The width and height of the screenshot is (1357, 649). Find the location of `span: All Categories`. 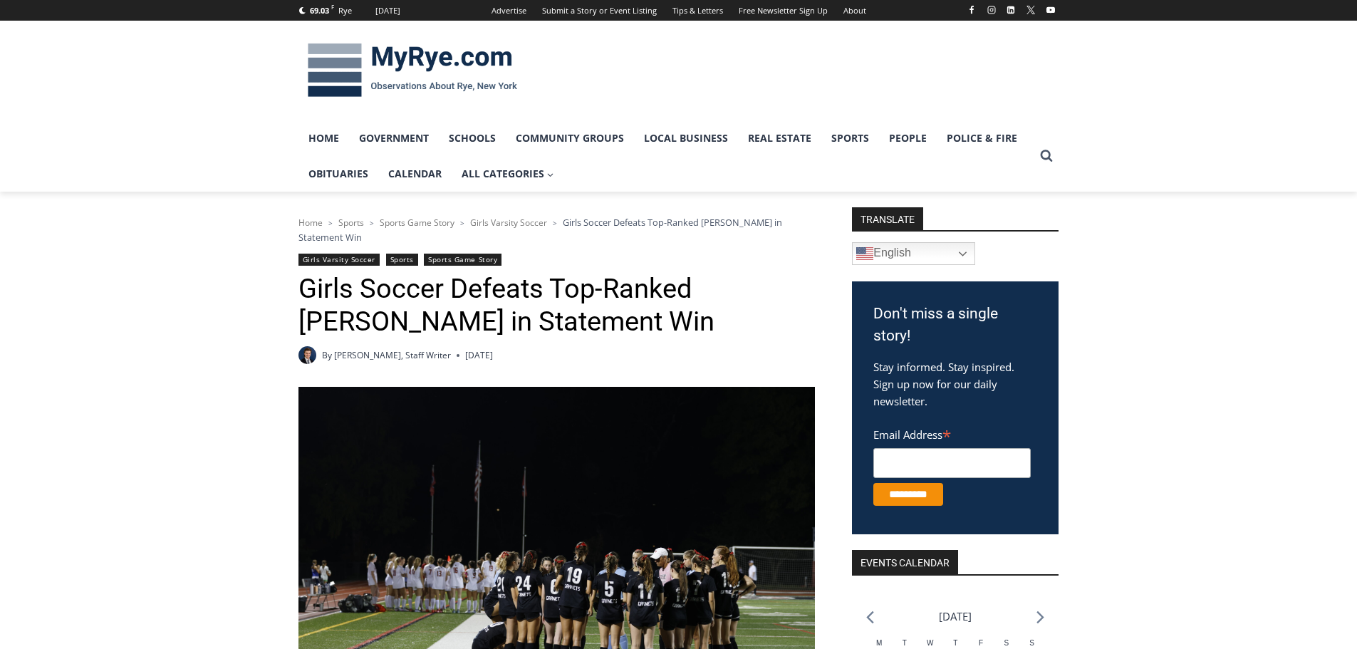

span: All Categories is located at coordinates (508, 174).